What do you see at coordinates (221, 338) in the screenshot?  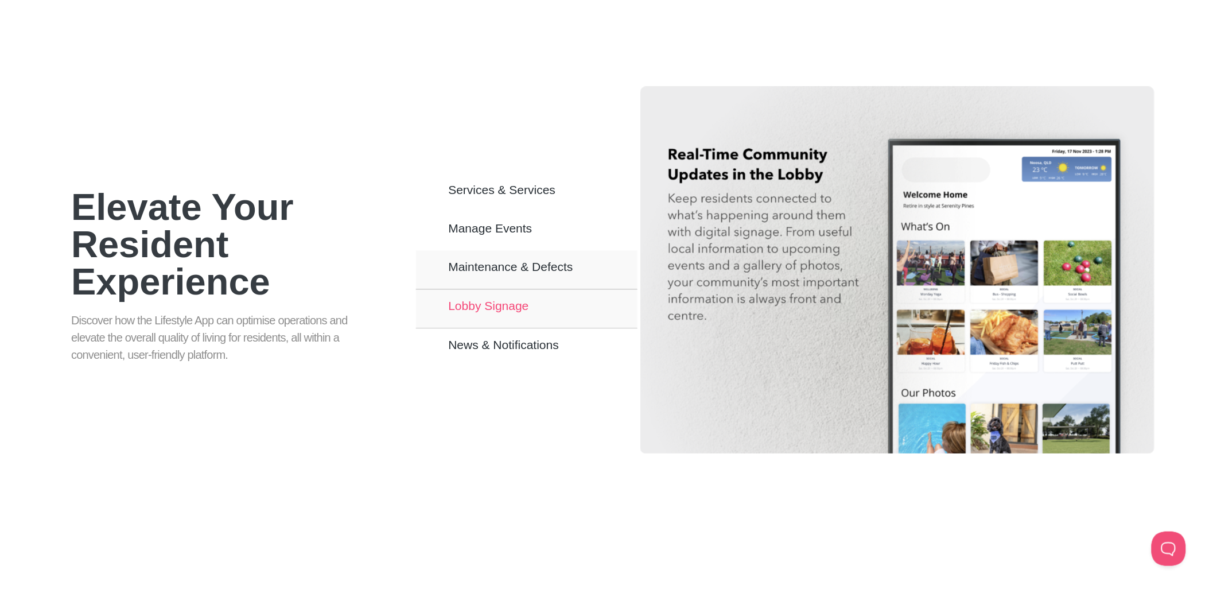 I see `p: Discover how the Lifestyle App can optimise operations and elevate the overall quality of living ...` at bounding box center [221, 338].